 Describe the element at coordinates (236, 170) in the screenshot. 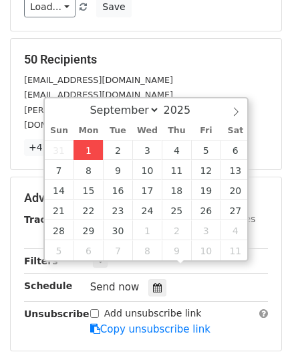

I see `span: September 13, 2025` at that location.